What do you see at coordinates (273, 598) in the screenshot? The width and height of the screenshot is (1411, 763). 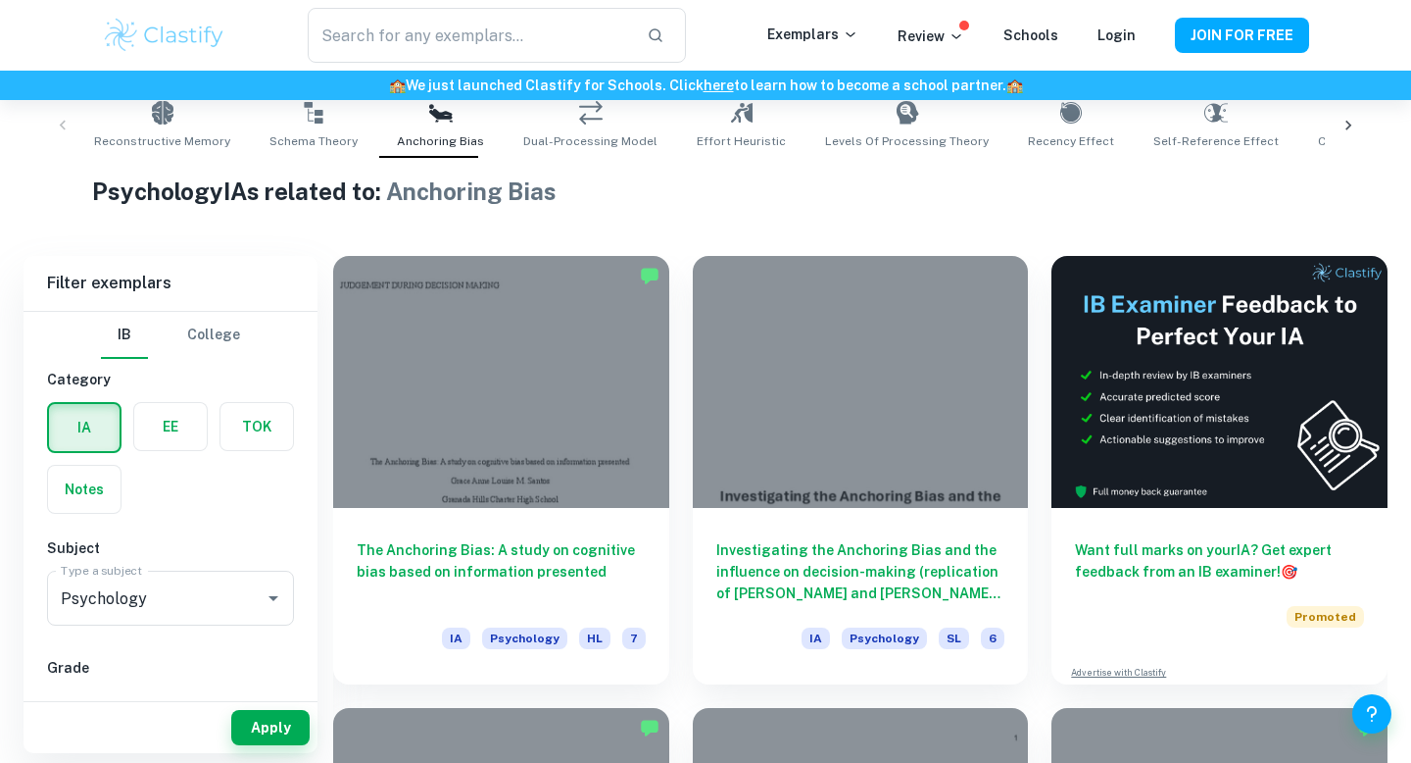 I see `button: Open` at bounding box center [273, 598].